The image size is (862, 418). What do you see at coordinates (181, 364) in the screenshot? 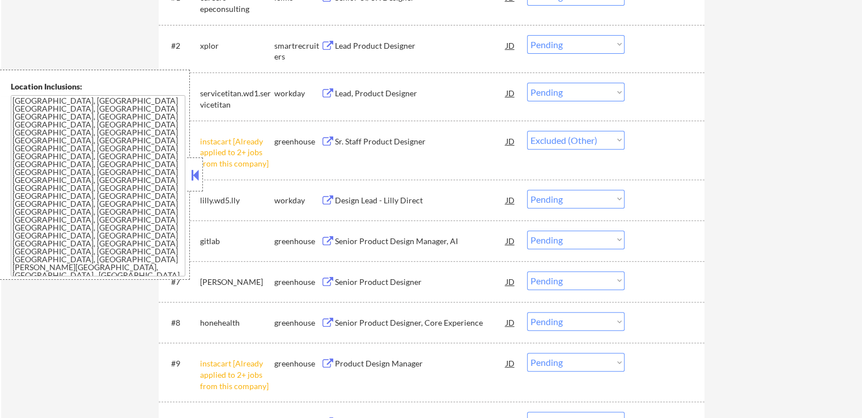
I see `div: #9` at bounding box center [181, 364].